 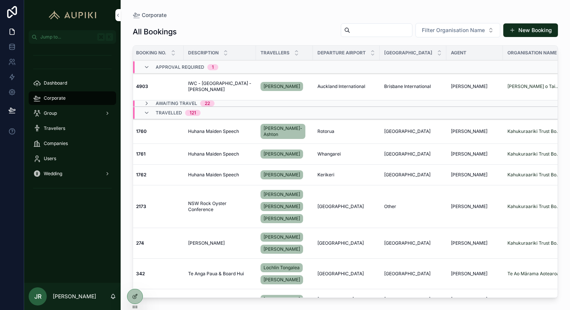 I want to click on span: Brisbane International, so click(x=408, y=86).